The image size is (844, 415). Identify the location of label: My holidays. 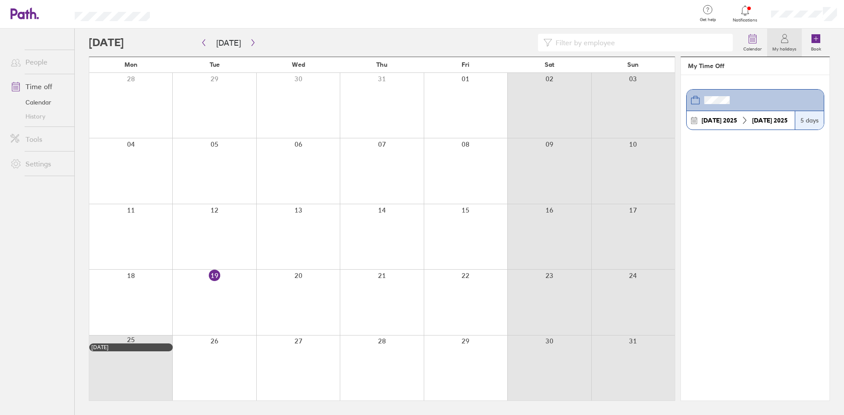
(784, 48).